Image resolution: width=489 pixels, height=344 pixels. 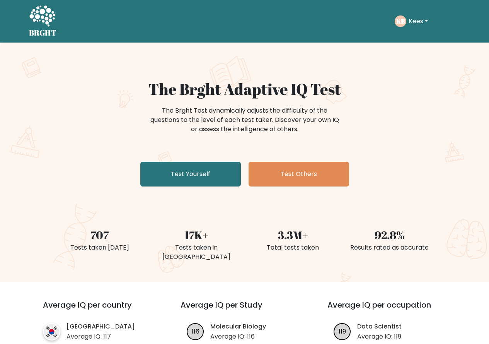 I want to click on div: Results rated as accurate, so click(x=390, y=247).